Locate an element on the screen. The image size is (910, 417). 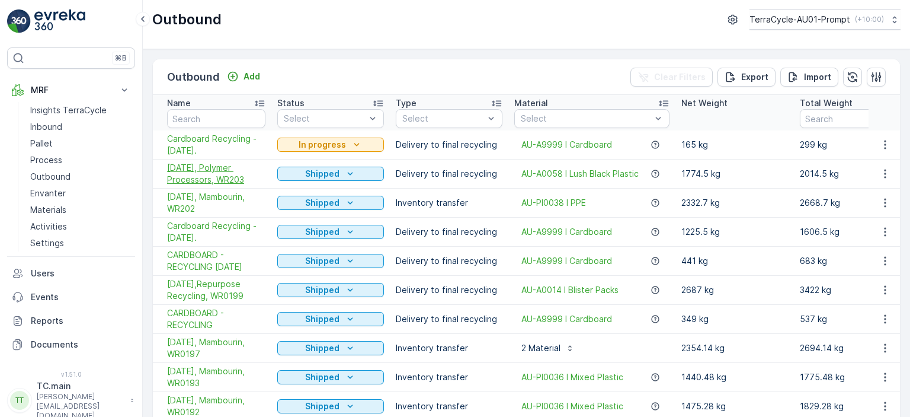
a: Settings is located at coordinates (80, 243).